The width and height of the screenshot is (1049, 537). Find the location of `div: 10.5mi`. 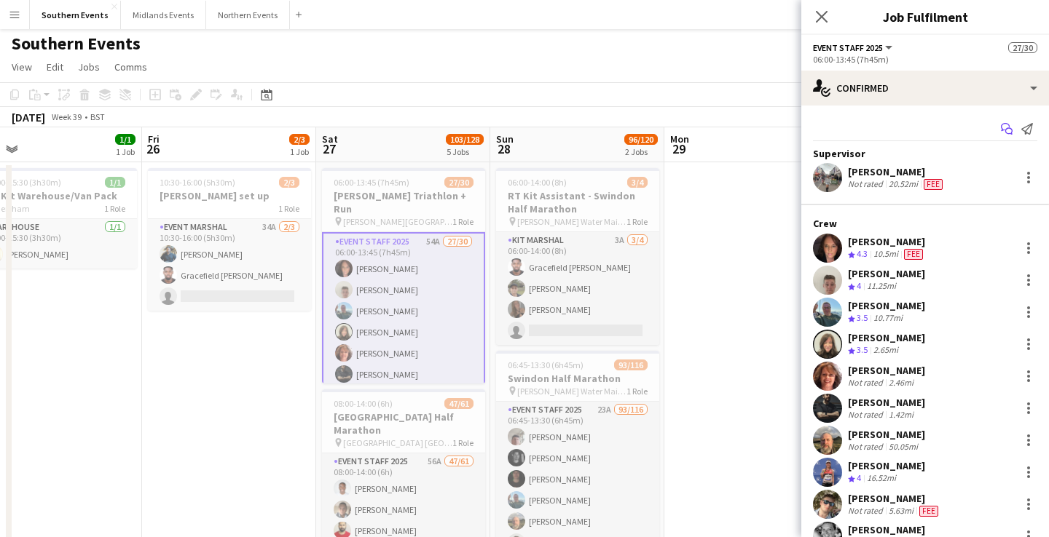

div: 10.5mi is located at coordinates (886, 254).